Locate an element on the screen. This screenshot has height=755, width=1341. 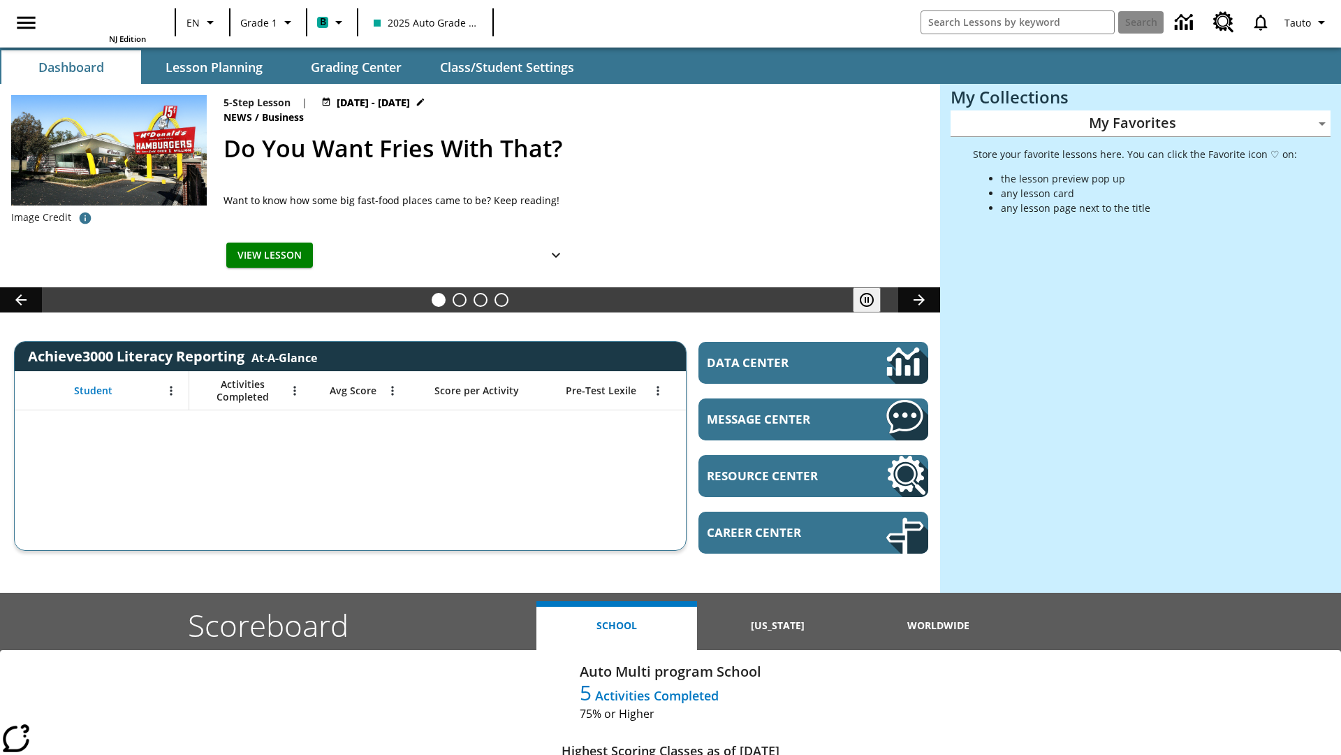
span: EN is located at coordinates (193, 22).